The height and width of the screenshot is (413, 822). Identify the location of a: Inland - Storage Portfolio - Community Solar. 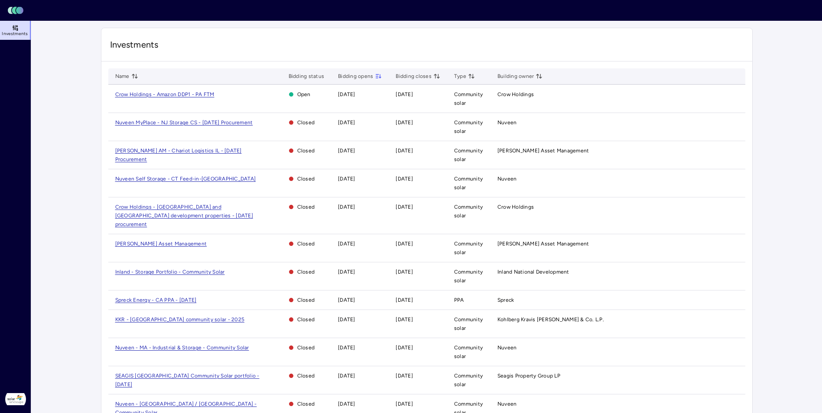
(170, 272).